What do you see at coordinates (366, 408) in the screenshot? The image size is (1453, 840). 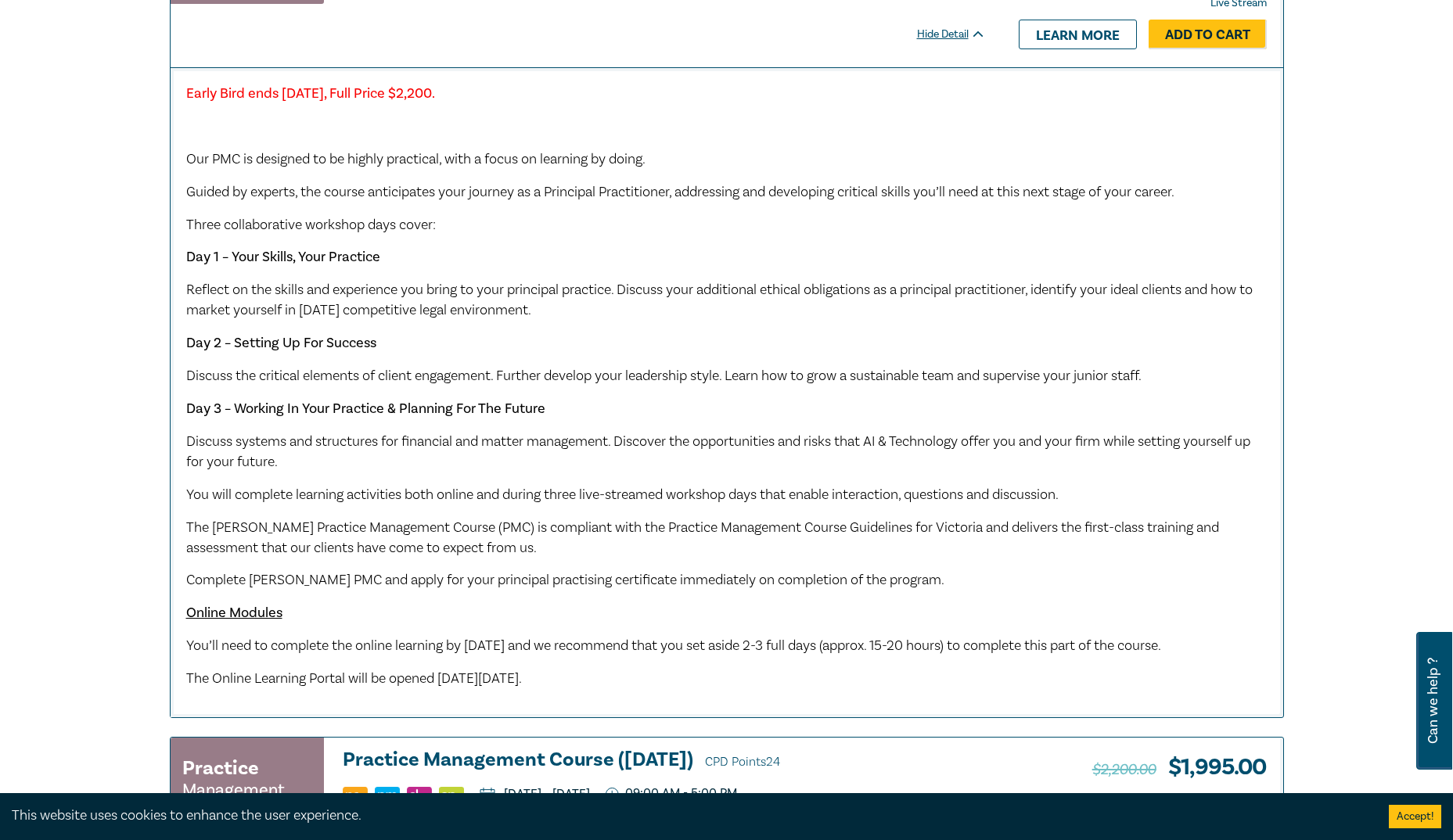 I see `strong: Day 3 – Working In Your Practice & Planning For The Future` at bounding box center [366, 408].